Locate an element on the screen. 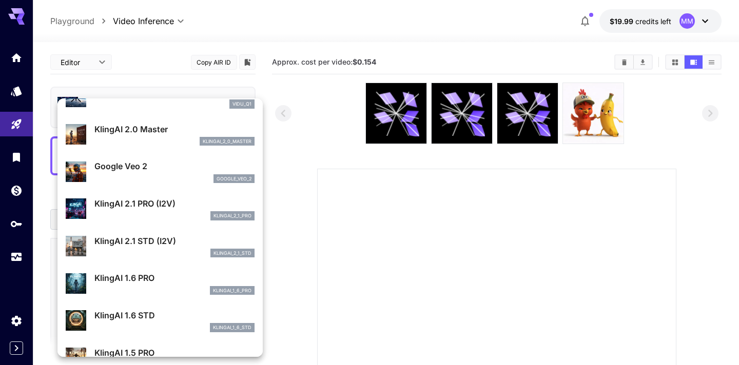 The image size is (739, 365). div: KlingAI 1.6 PROklingai_1_6_pro is located at coordinates (160, 283).